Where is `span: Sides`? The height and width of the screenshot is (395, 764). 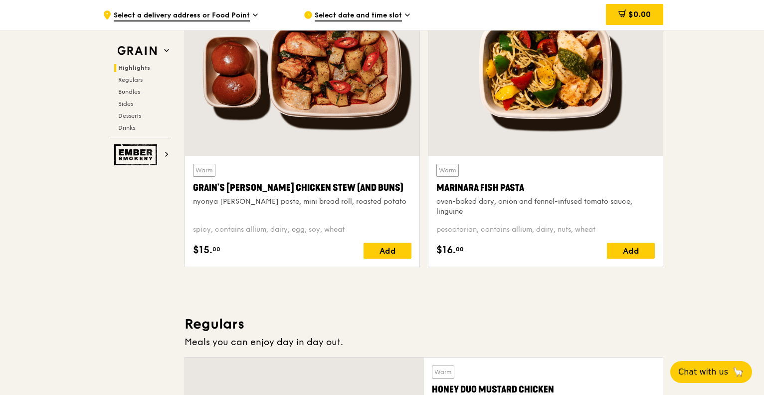 span: Sides is located at coordinates (126, 104).